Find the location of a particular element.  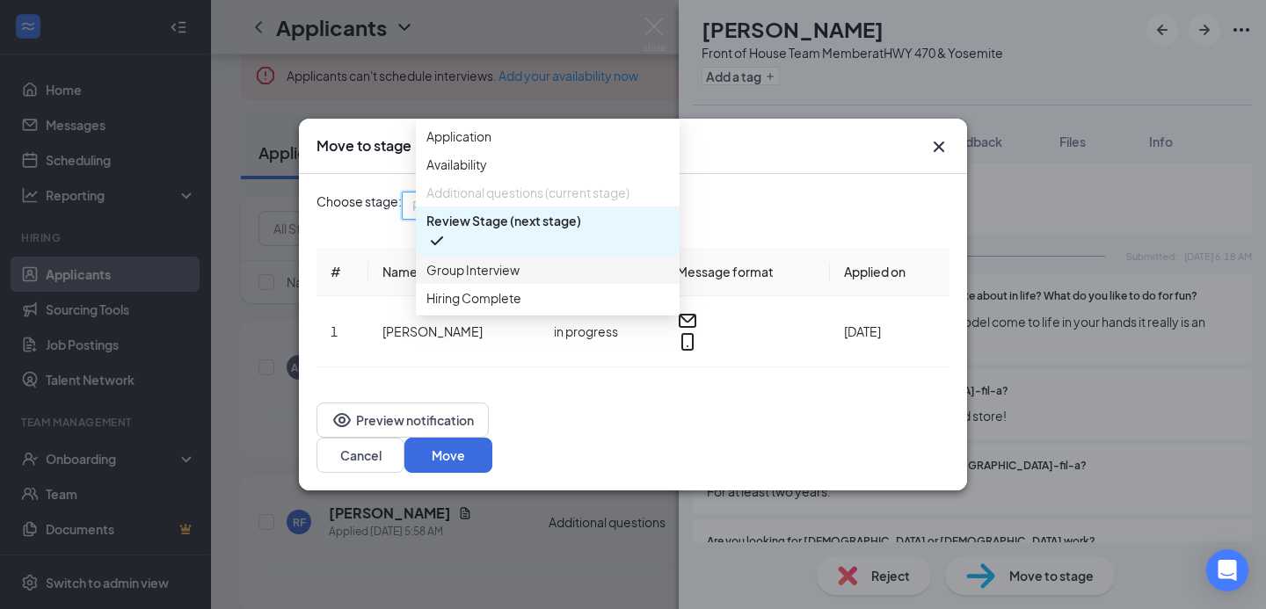

button: Move is located at coordinates (448, 456).